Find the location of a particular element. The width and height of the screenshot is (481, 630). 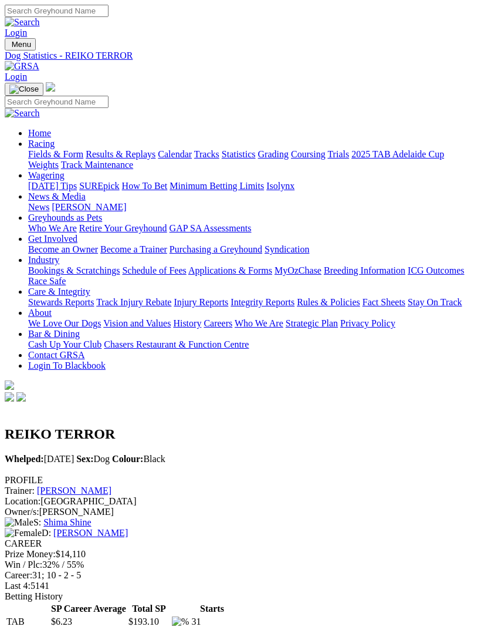

th: Starts is located at coordinates (212, 608).